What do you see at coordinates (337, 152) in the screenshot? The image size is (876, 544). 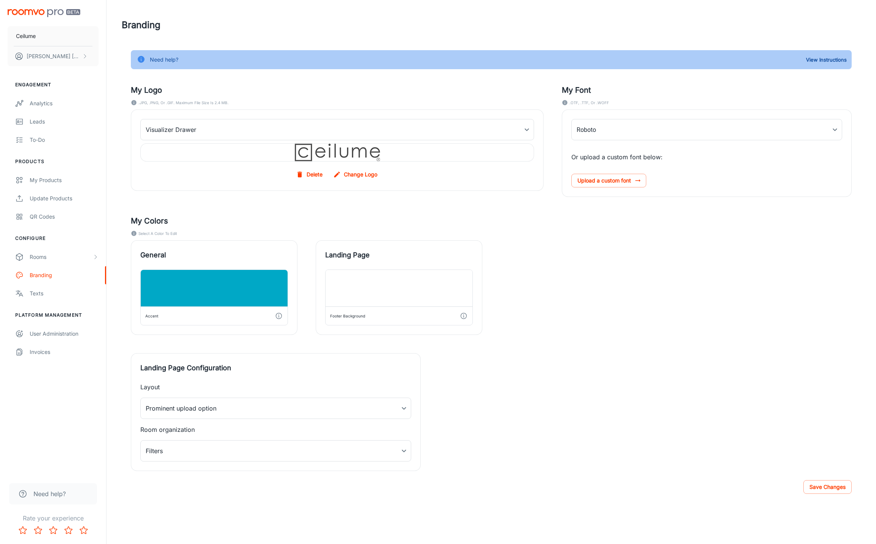 I see `img: my_drawer_logo_background_image_en-us.png` at bounding box center [337, 152].